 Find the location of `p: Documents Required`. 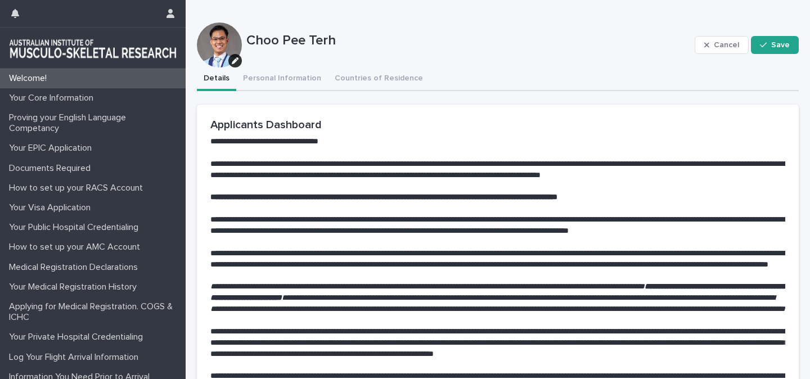

p: Documents Required is located at coordinates (52, 168).